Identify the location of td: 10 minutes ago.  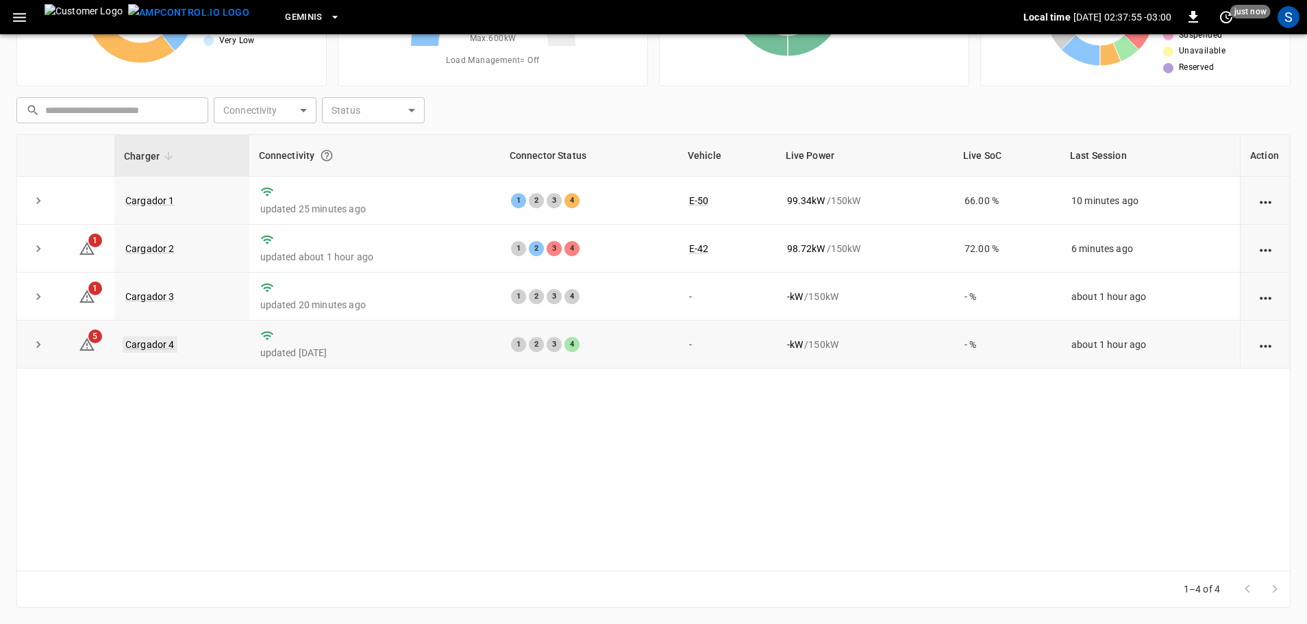
(1150, 201).